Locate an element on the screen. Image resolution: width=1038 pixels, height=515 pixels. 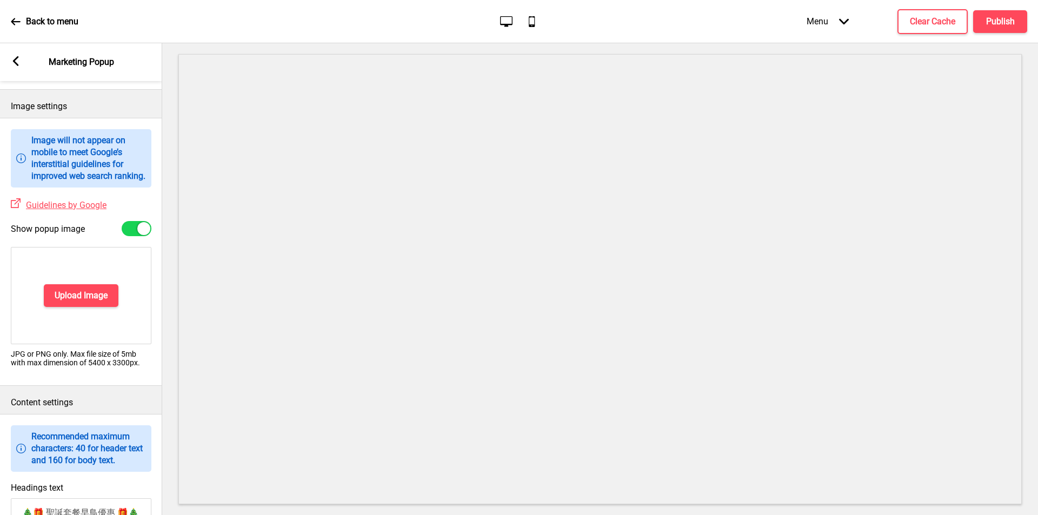
p: JPG or PNG only. Max file size of 5mb with max dimension of 5400 x 3300px. is located at coordinates (81, 359).